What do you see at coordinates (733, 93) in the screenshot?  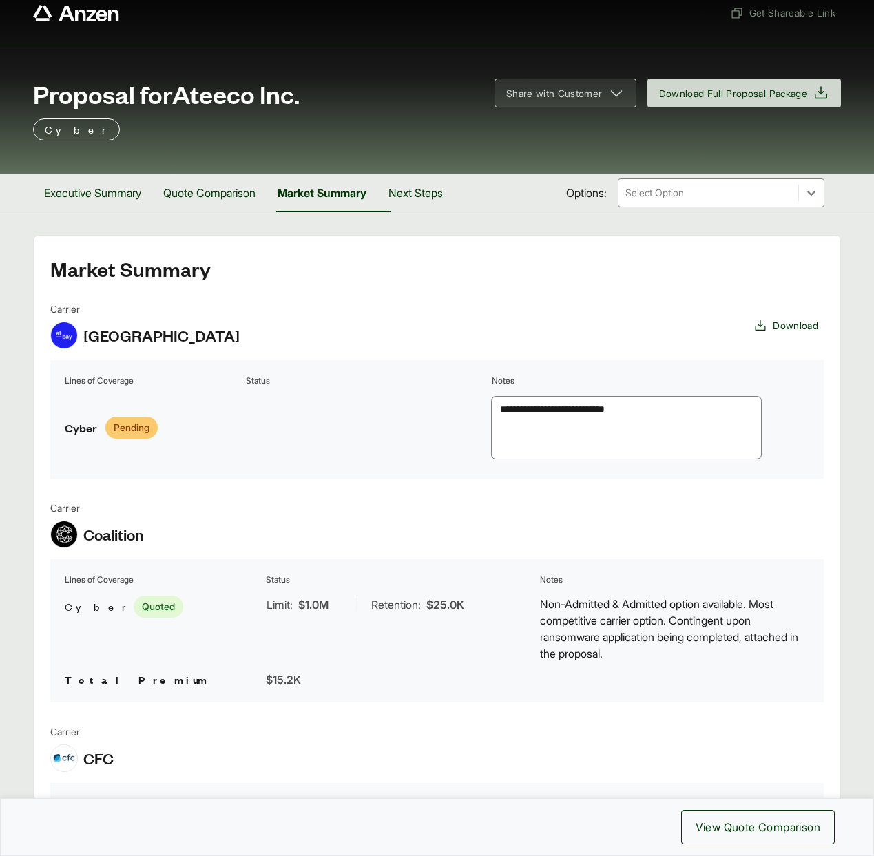 I see `span: Download Full Proposal Package` at bounding box center [733, 93].